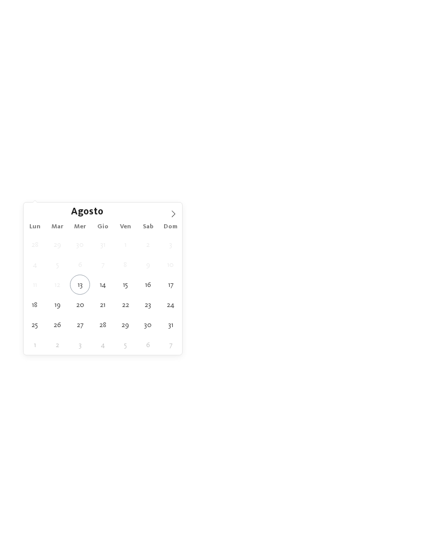 This screenshot has height=559, width=429. Describe the element at coordinates (215, 70) in the screenshot. I see `span: Gli esperti delle vacanze nella natura dai momenti indimenticabili` at that location.